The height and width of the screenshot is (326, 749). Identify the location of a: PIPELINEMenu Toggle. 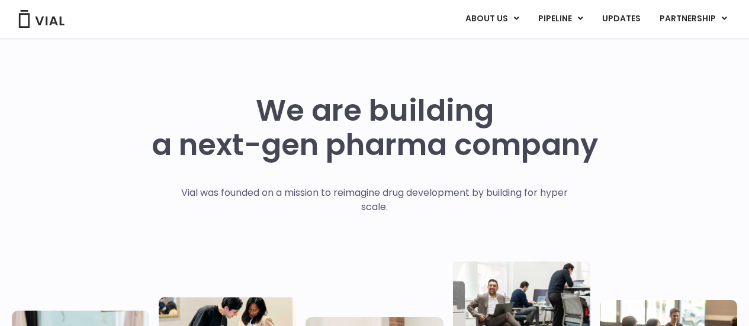
(560, 19).